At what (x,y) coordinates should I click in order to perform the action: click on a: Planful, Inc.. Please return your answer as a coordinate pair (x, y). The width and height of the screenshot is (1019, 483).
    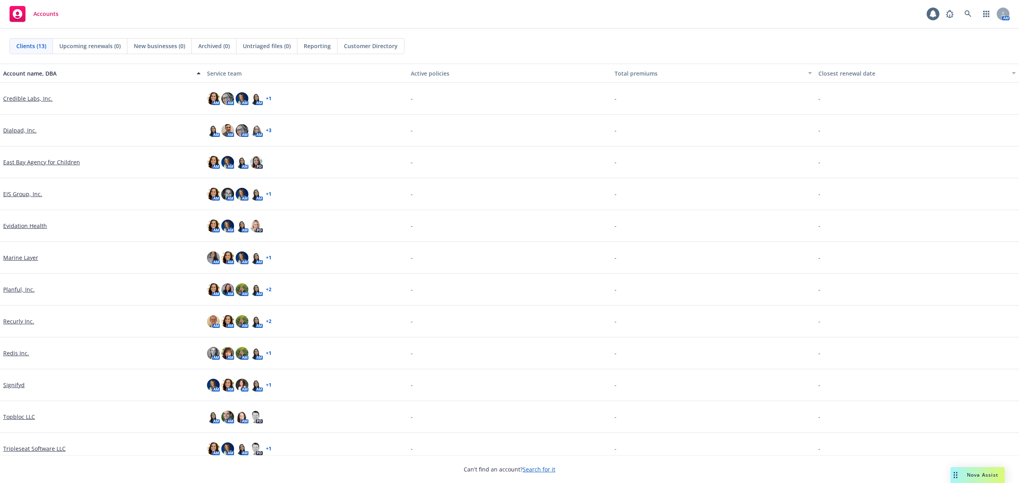
    Looking at the image, I should click on (19, 289).